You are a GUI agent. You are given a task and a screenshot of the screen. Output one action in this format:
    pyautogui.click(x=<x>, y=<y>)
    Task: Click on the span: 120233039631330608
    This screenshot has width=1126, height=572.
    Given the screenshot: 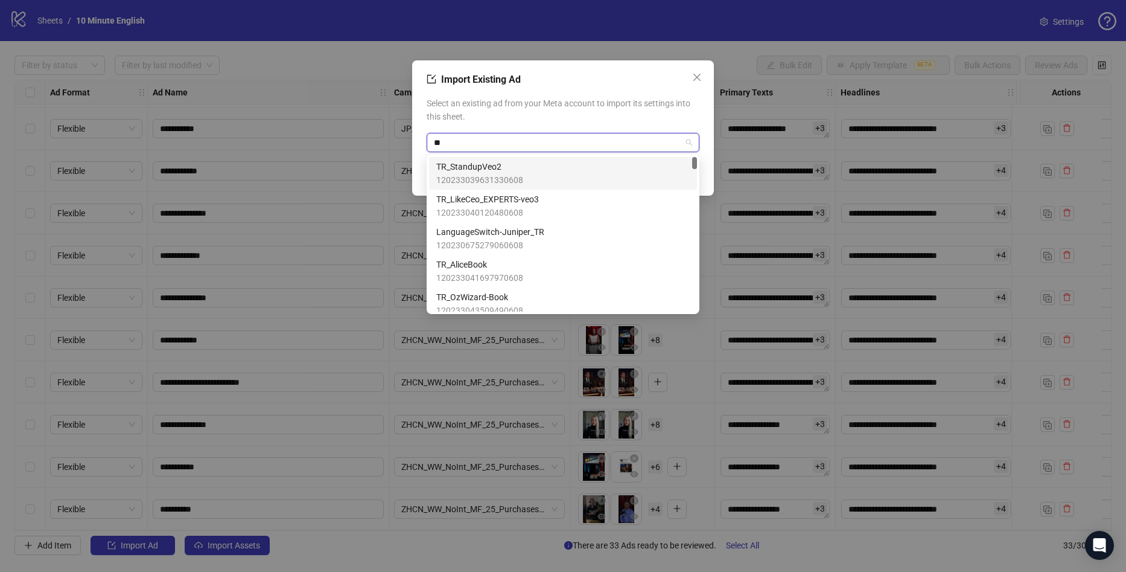 What is the action you would take?
    pyautogui.click(x=480, y=180)
    